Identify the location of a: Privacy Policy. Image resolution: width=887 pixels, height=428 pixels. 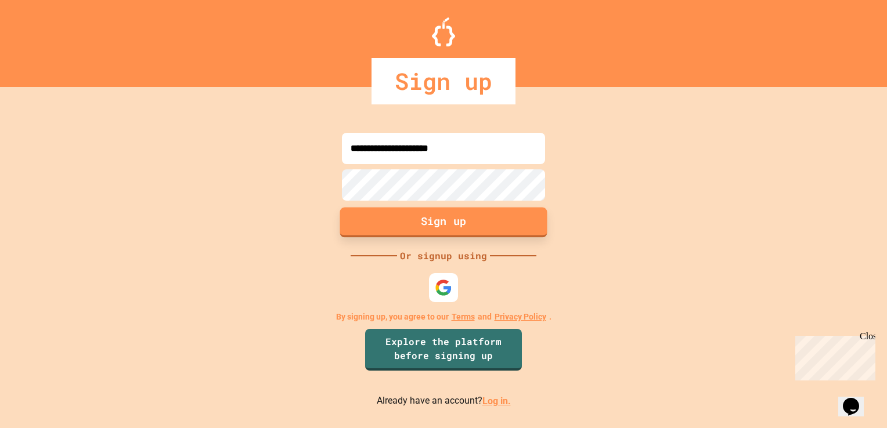
(520, 317).